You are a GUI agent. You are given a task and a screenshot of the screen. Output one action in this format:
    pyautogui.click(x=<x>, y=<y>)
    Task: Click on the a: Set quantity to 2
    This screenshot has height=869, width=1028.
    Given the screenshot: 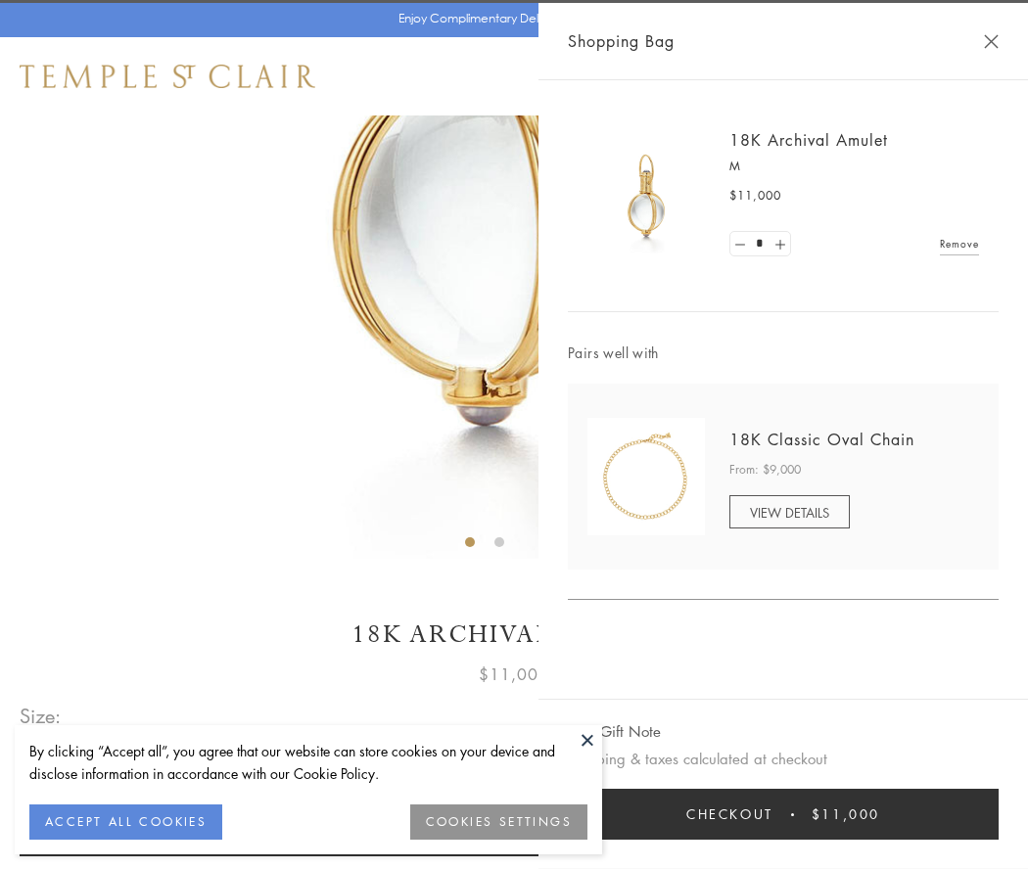 What is the action you would take?
    pyautogui.click(x=779, y=244)
    